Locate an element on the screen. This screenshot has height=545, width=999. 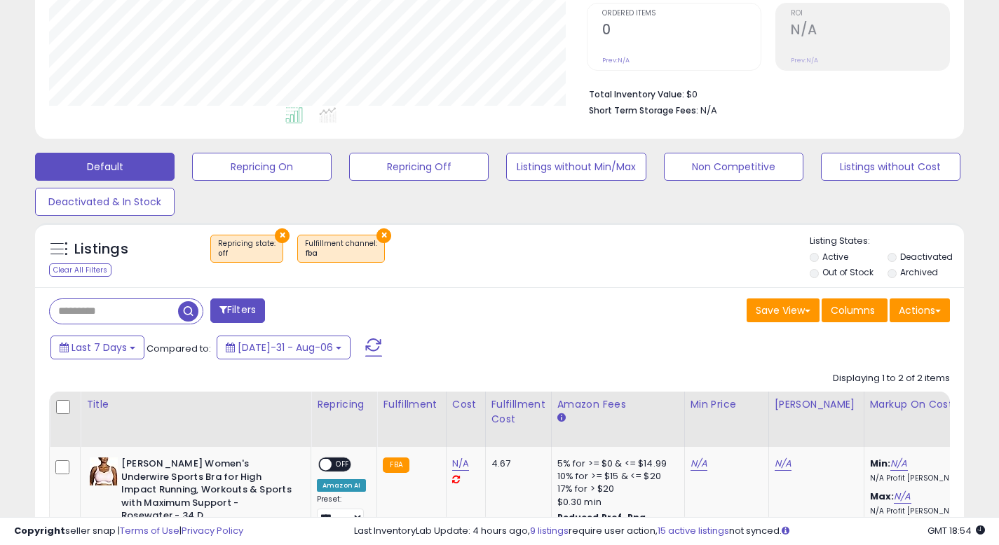
a: Privacy Policy is located at coordinates (212, 531).